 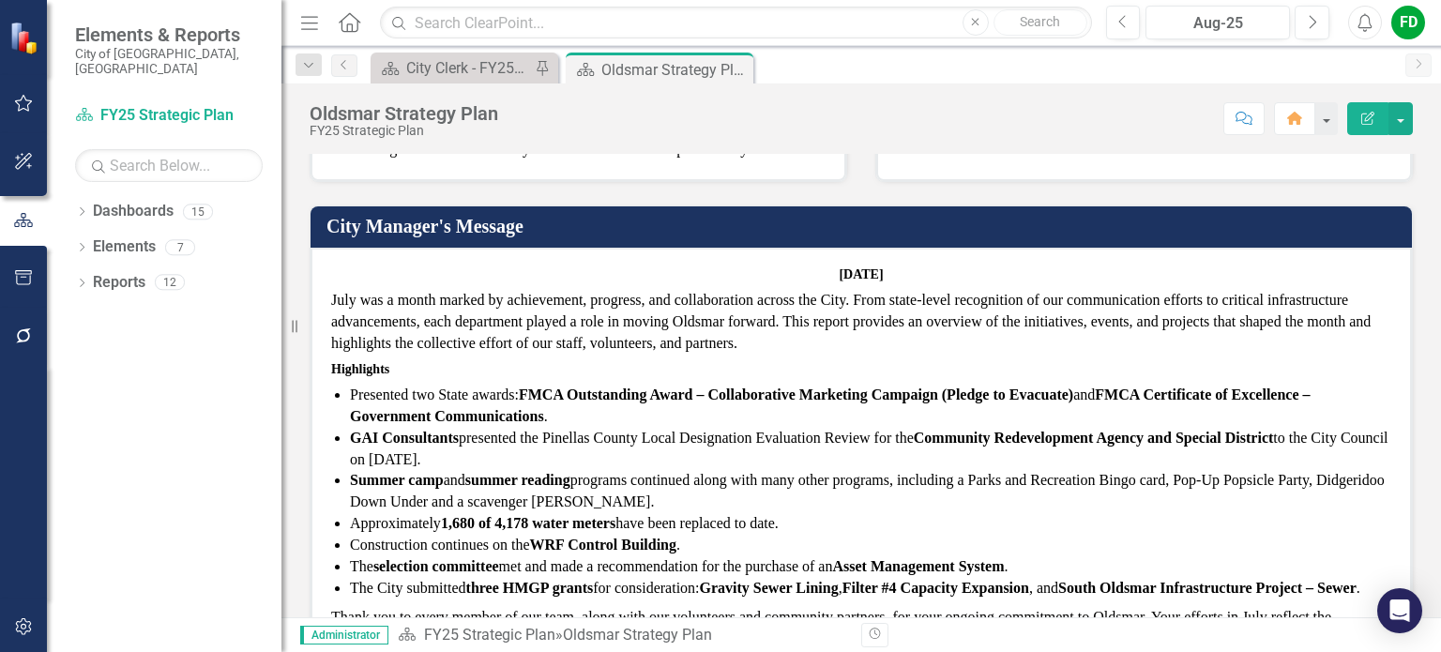 I want to click on input: Search Below..., so click(x=169, y=165).